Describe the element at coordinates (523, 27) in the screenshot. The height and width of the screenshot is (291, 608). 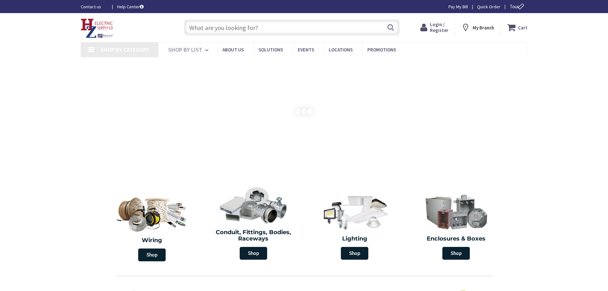
I see `strong: Cart` at that location.